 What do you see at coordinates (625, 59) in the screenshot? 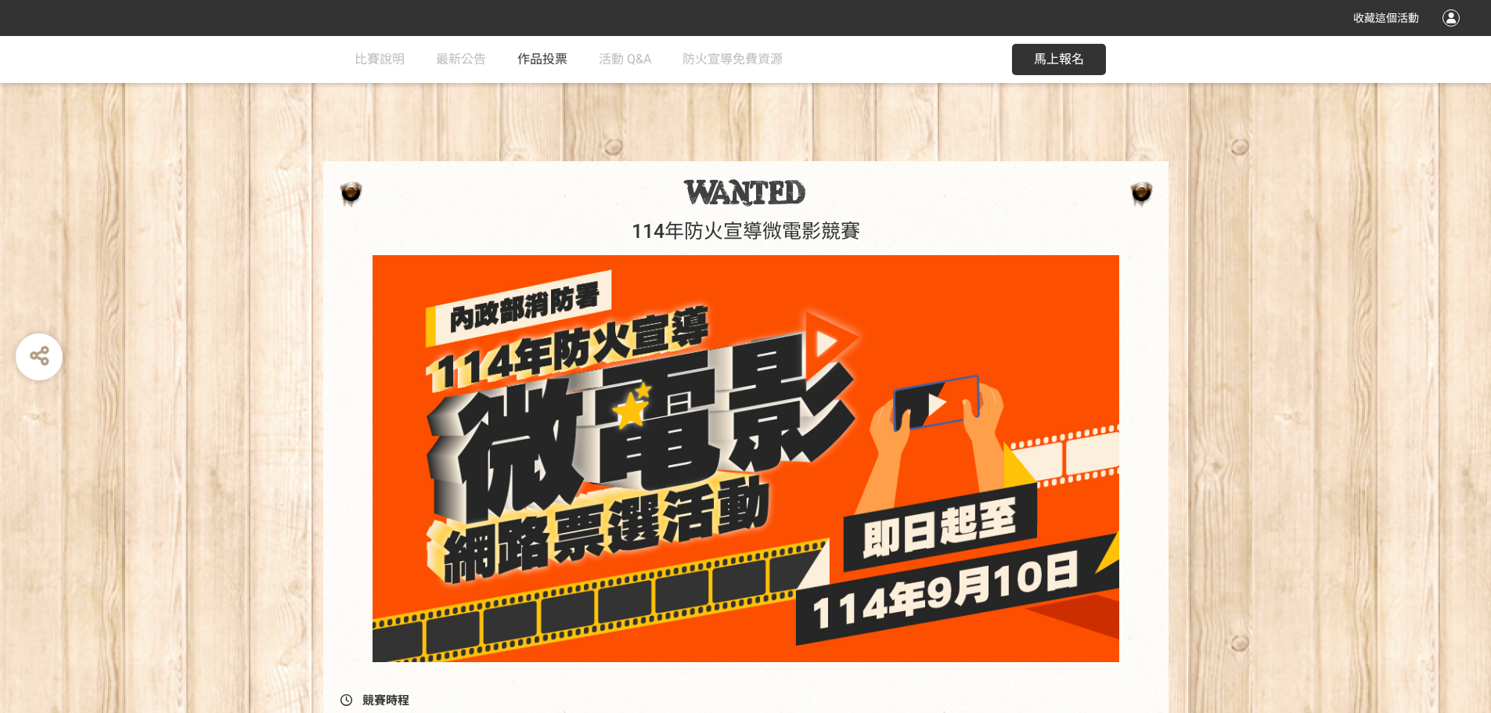
I see `a: 活動 Q&A` at bounding box center [625, 59].